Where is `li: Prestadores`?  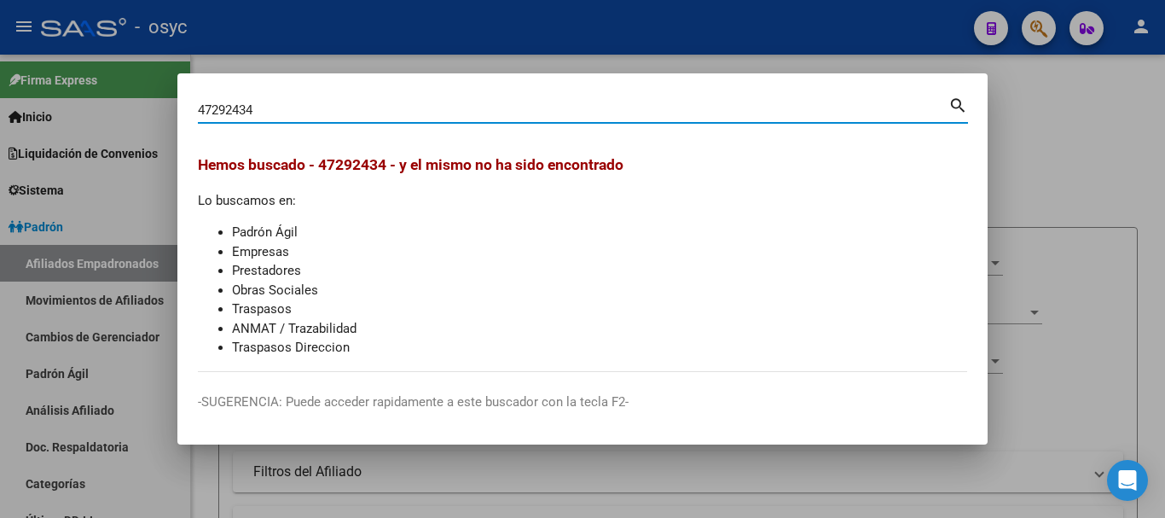
li: Prestadores is located at coordinates (599, 270).